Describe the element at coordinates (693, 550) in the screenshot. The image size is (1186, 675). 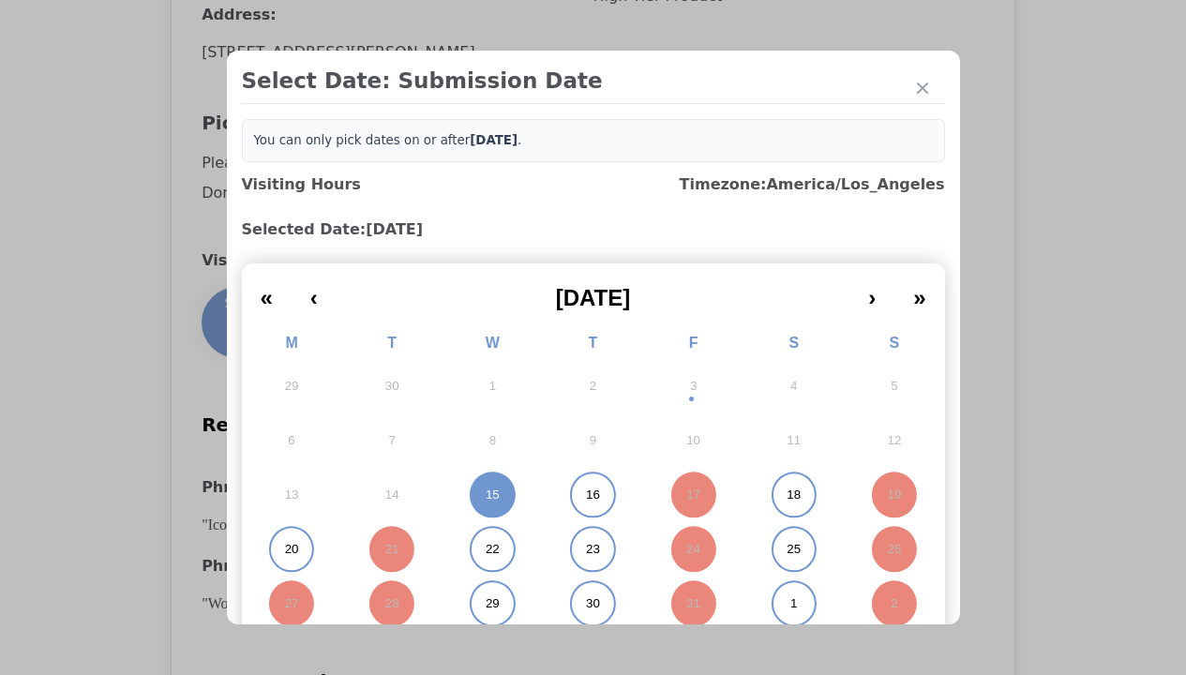
I see `button: October 24, 2025` at that location.